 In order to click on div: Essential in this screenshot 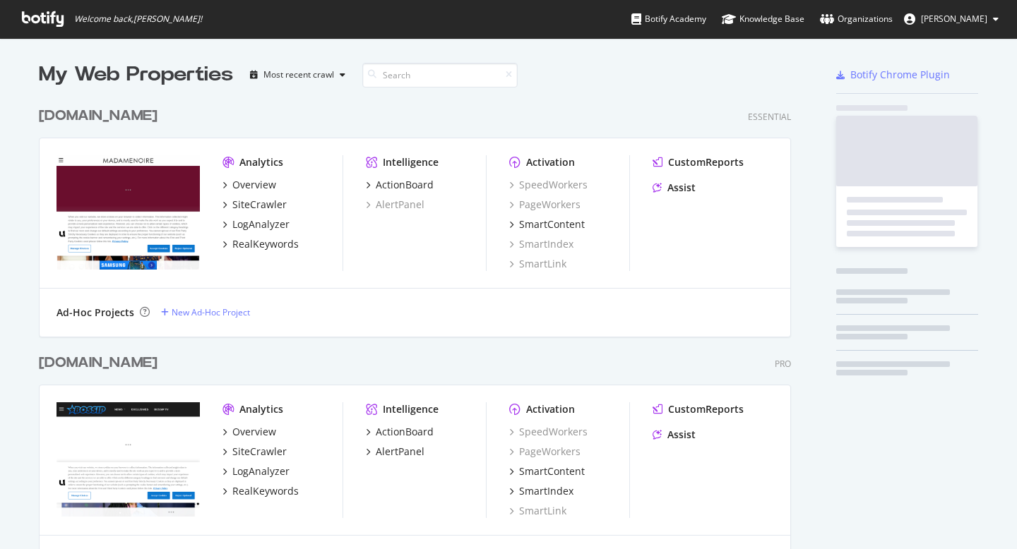, I will do `click(769, 117)`.